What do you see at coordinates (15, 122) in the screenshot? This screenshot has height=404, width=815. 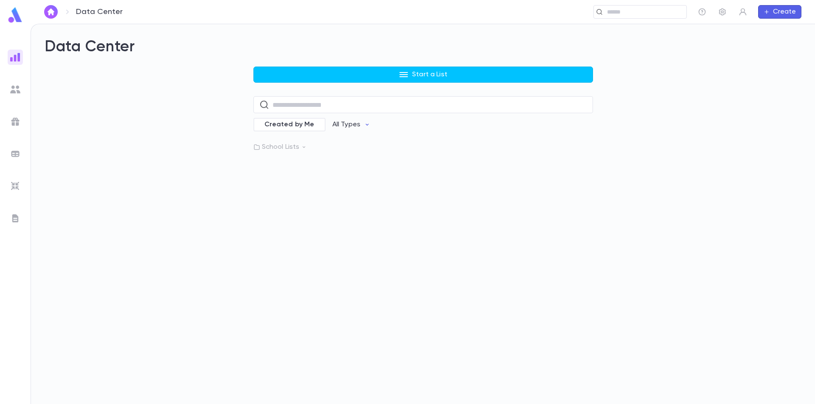 I see `img: campaigns_grey.99e729a5f7ee94e3726e6486bddda8f1.svg` at bounding box center [15, 122].